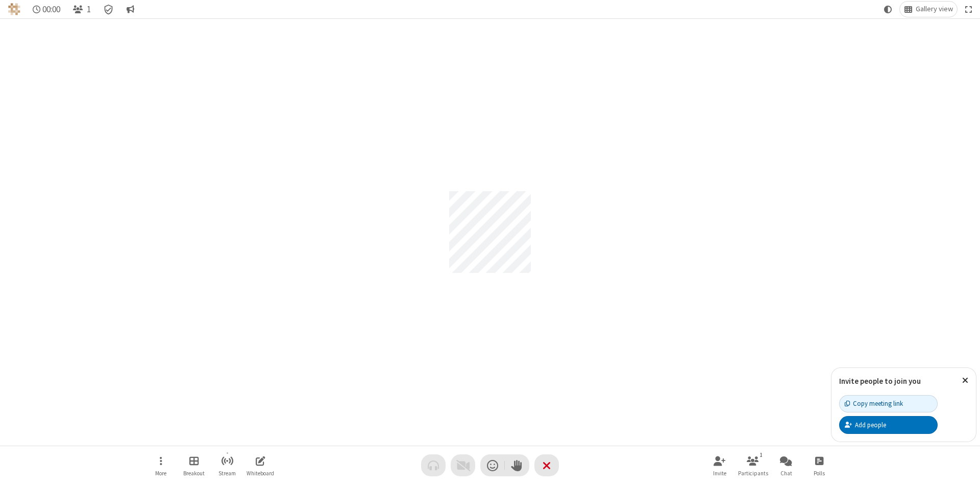  I want to click on button: Conversation, so click(130, 9).